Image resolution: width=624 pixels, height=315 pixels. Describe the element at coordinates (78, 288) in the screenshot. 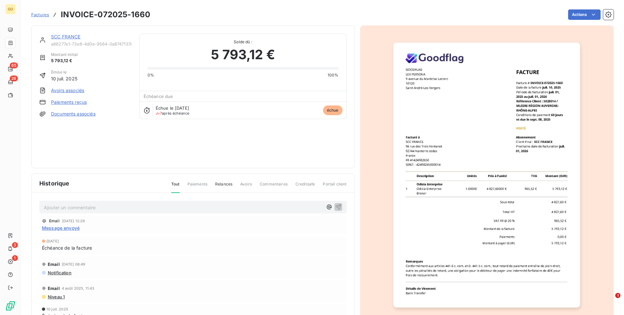

I see `span: 4 août 2025, 11:43` at that location.